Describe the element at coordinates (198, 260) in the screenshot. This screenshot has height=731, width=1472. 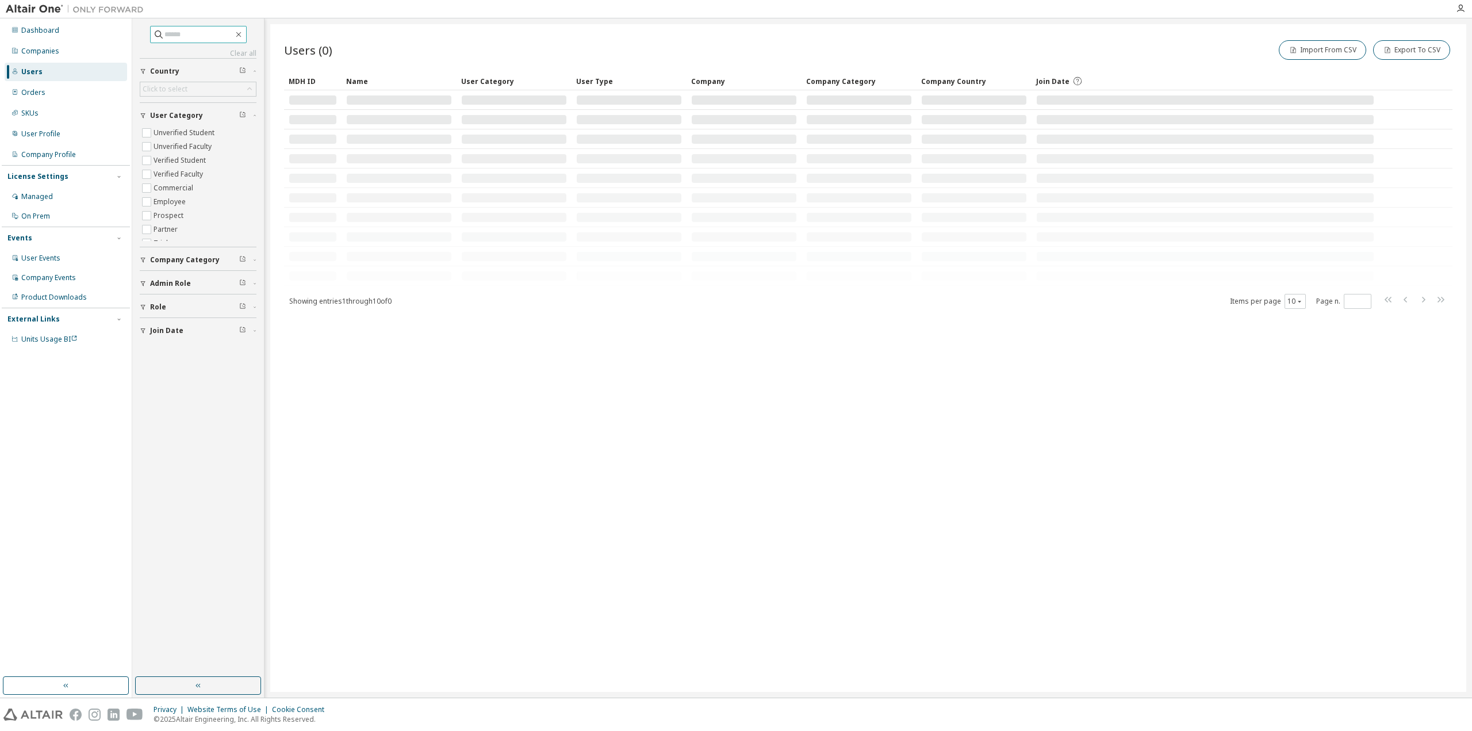
I see `button: Company Category` at that location.